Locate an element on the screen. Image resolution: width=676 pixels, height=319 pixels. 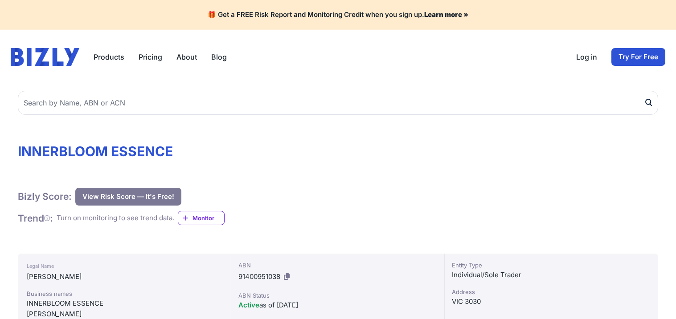
h1: Bizly Score: is located at coordinates (45, 196).